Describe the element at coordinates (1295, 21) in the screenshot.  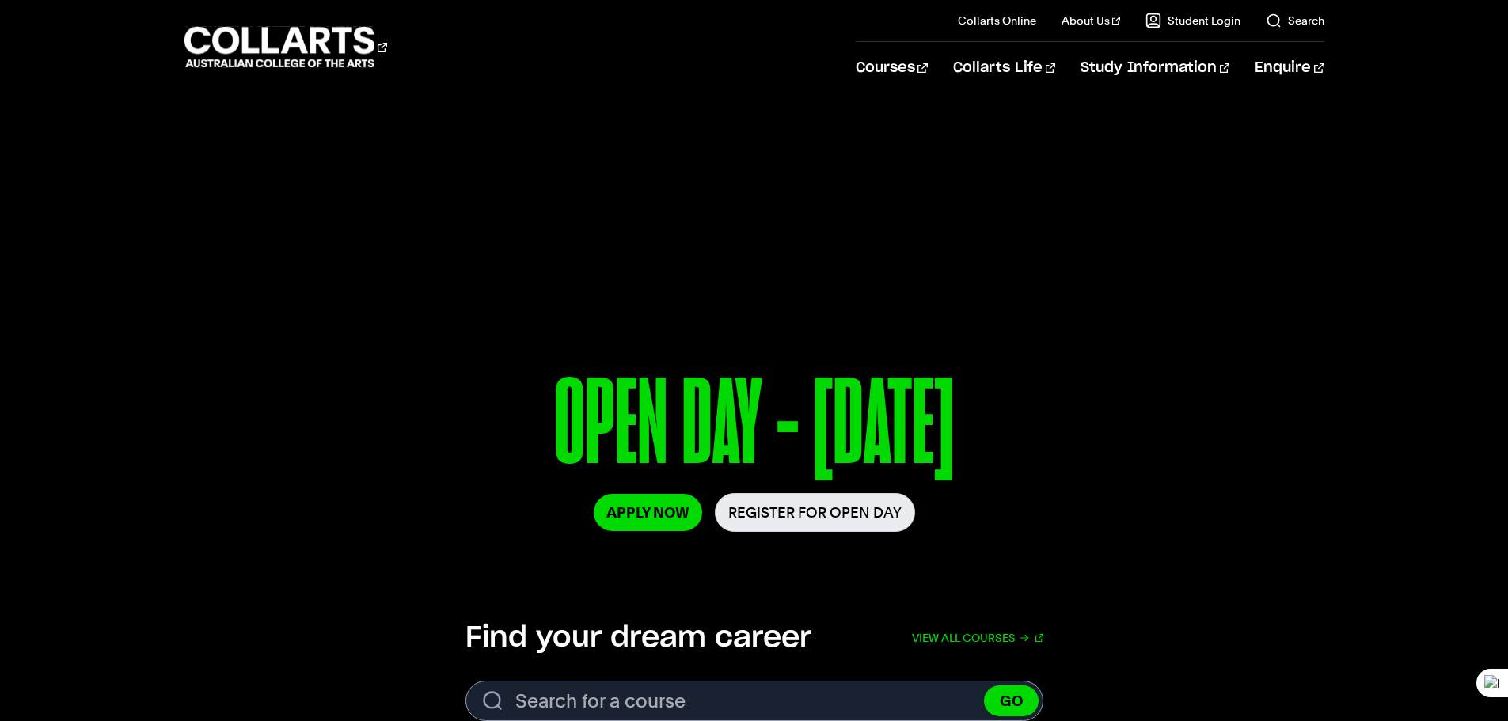
I see `a: Search` at that location.